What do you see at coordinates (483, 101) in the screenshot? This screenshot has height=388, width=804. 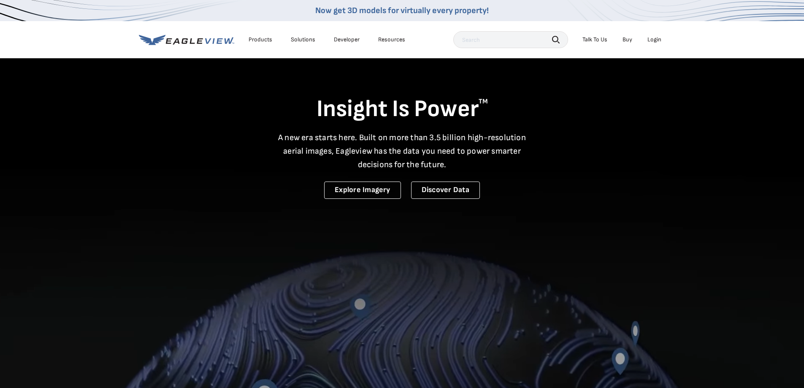 I see `sup: TM` at bounding box center [483, 101].